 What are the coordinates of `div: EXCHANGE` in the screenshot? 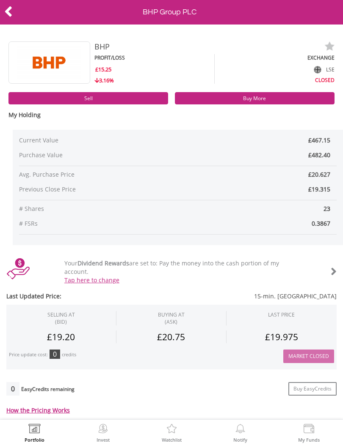 It's located at (274, 58).